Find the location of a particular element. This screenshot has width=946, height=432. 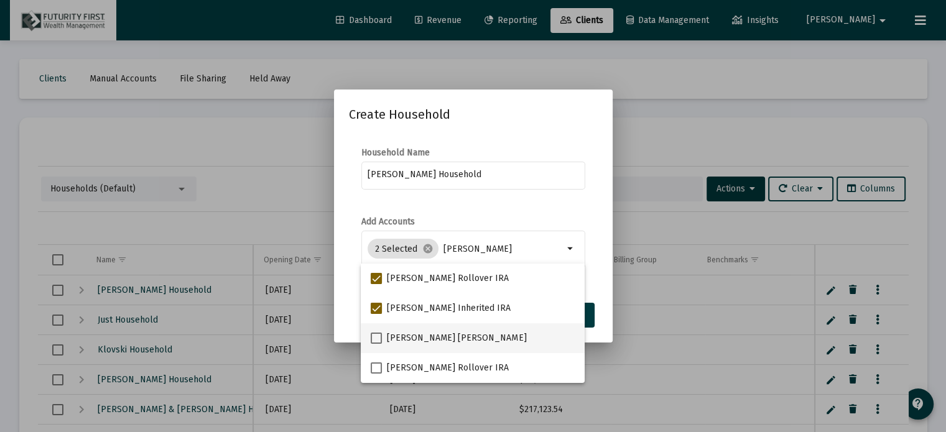

label: Household Name is located at coordinates (396, 152).